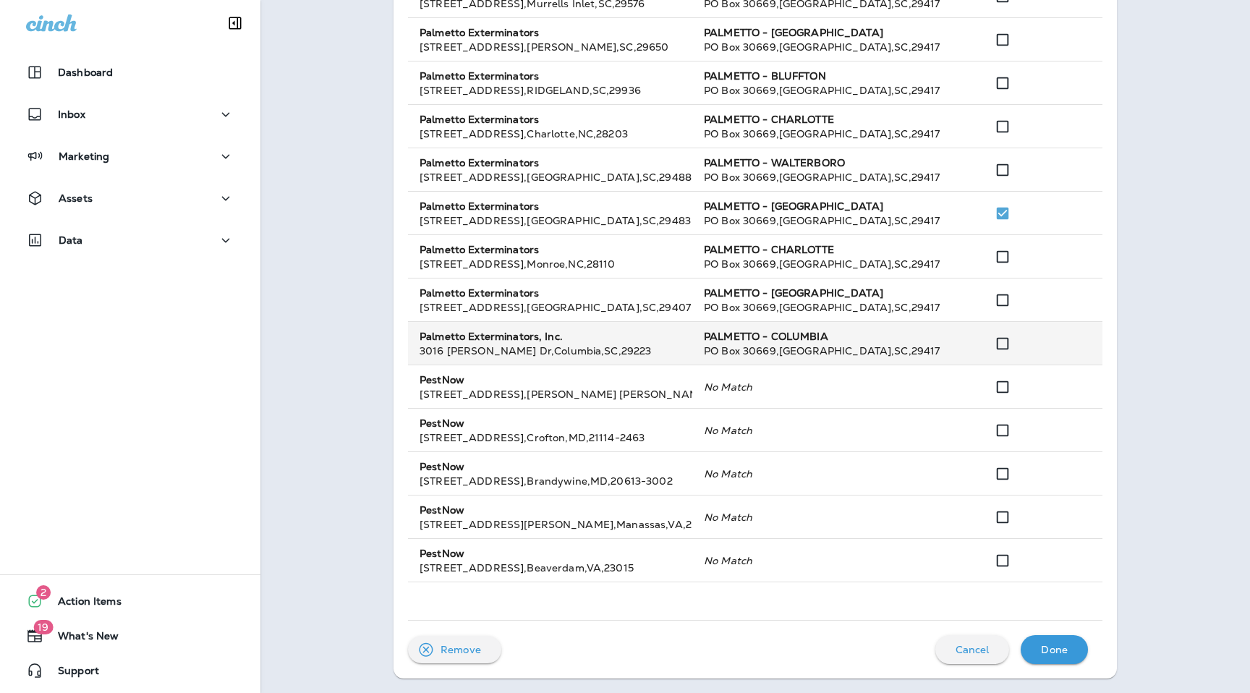  Describe the element at coordinates (130, 72) in the screenshot. I see `button: Dashboard` at that location.